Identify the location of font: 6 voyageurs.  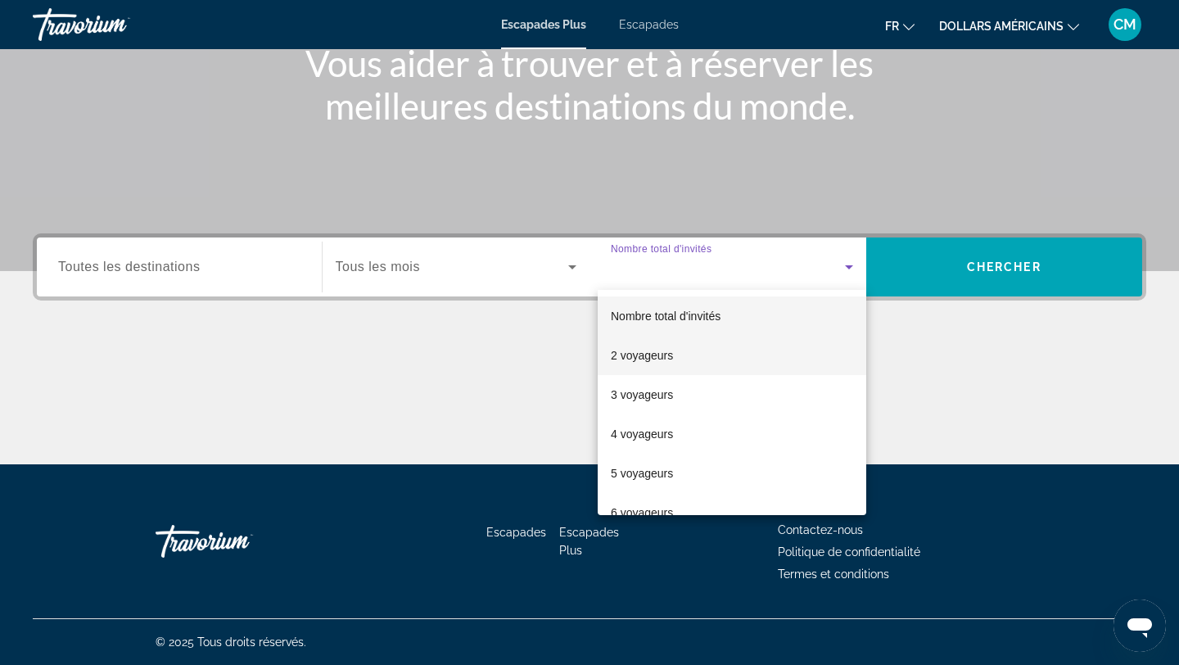
(642, 512).